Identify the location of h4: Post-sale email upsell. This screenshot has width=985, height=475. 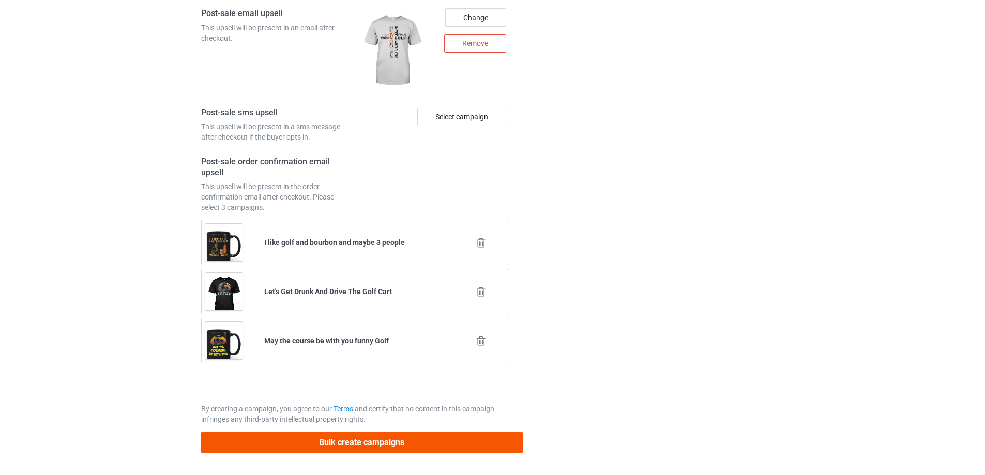
(276, 13).